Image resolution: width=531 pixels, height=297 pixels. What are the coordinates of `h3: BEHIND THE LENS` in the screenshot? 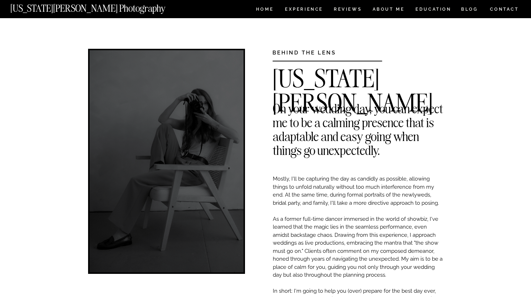 It's located at (316, 51).